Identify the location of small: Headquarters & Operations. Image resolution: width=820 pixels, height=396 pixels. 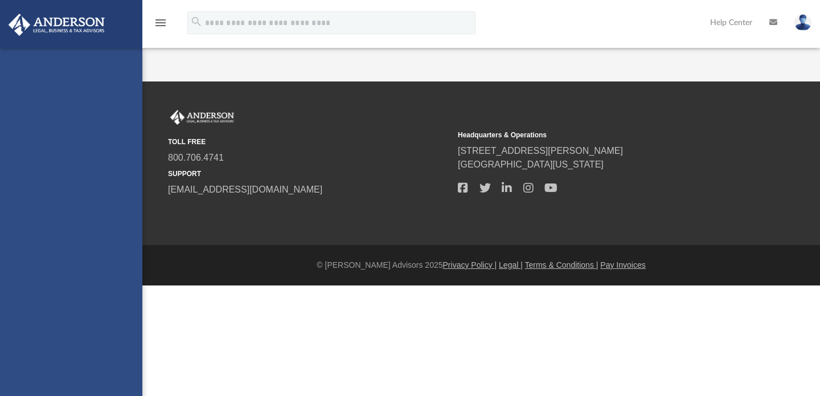
(599, 135).